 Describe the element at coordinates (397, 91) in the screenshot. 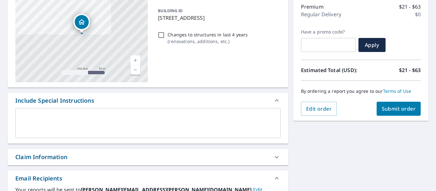

I see `a: Terms of Use` at that location.